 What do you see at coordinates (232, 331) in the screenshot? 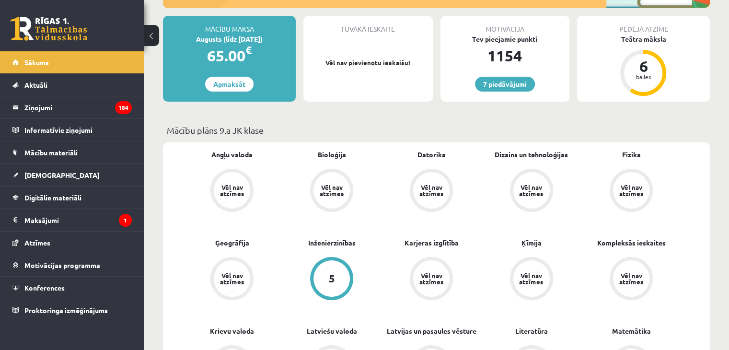
I see `a: Krievu valoda` at bounding box center [232, 331].